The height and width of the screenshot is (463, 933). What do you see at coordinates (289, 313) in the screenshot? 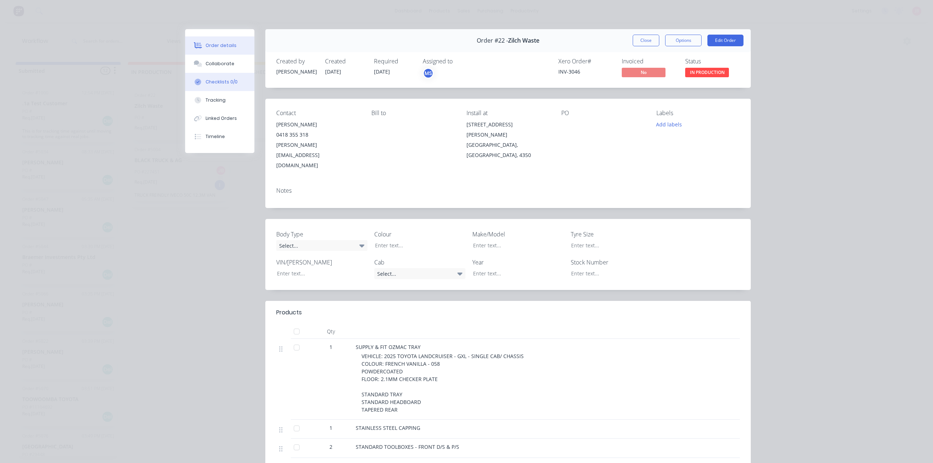
I see `div: Products` at bounding box center [289, 313].